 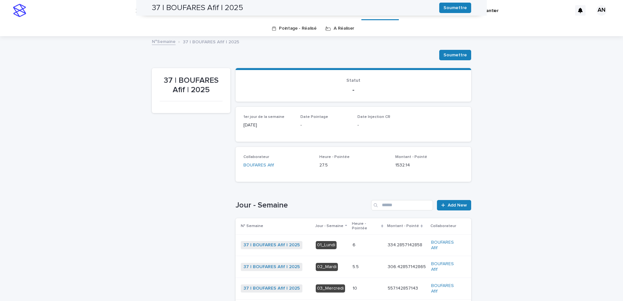 I want to click on div: 01_Lundi, so click(x=326, y=245).